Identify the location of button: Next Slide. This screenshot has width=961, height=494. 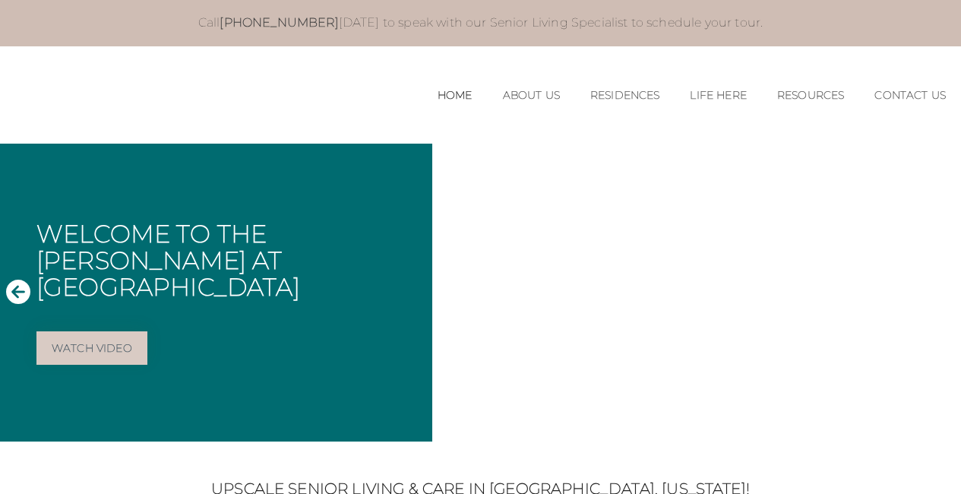
(942, 292).